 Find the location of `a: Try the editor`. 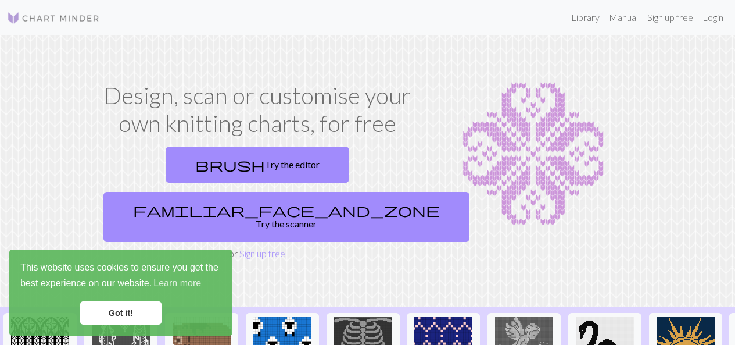

a: Try the editor is located at coordinates (257, 164).